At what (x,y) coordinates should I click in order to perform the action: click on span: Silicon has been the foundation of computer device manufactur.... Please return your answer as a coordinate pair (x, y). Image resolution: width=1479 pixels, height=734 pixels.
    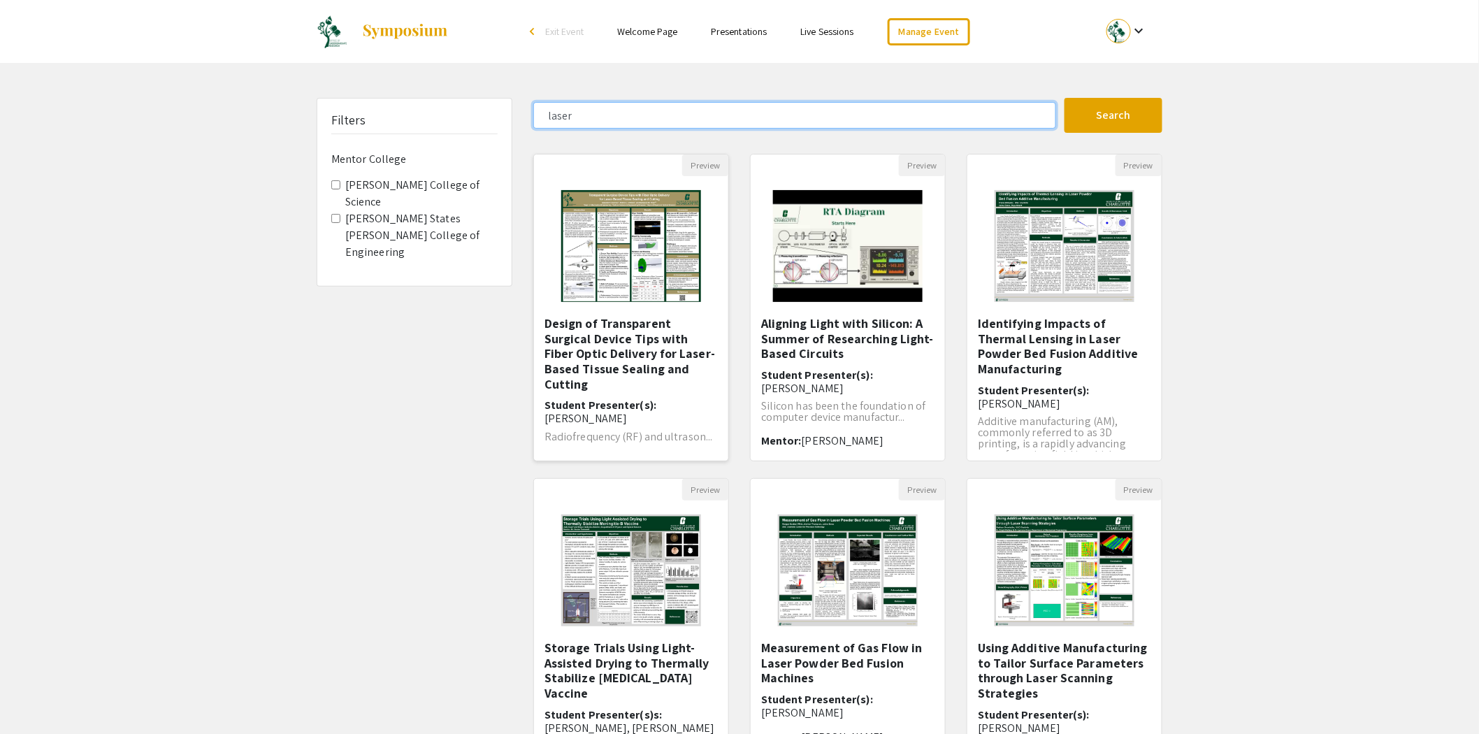
    Looking at the image, I should click on (843, 411).